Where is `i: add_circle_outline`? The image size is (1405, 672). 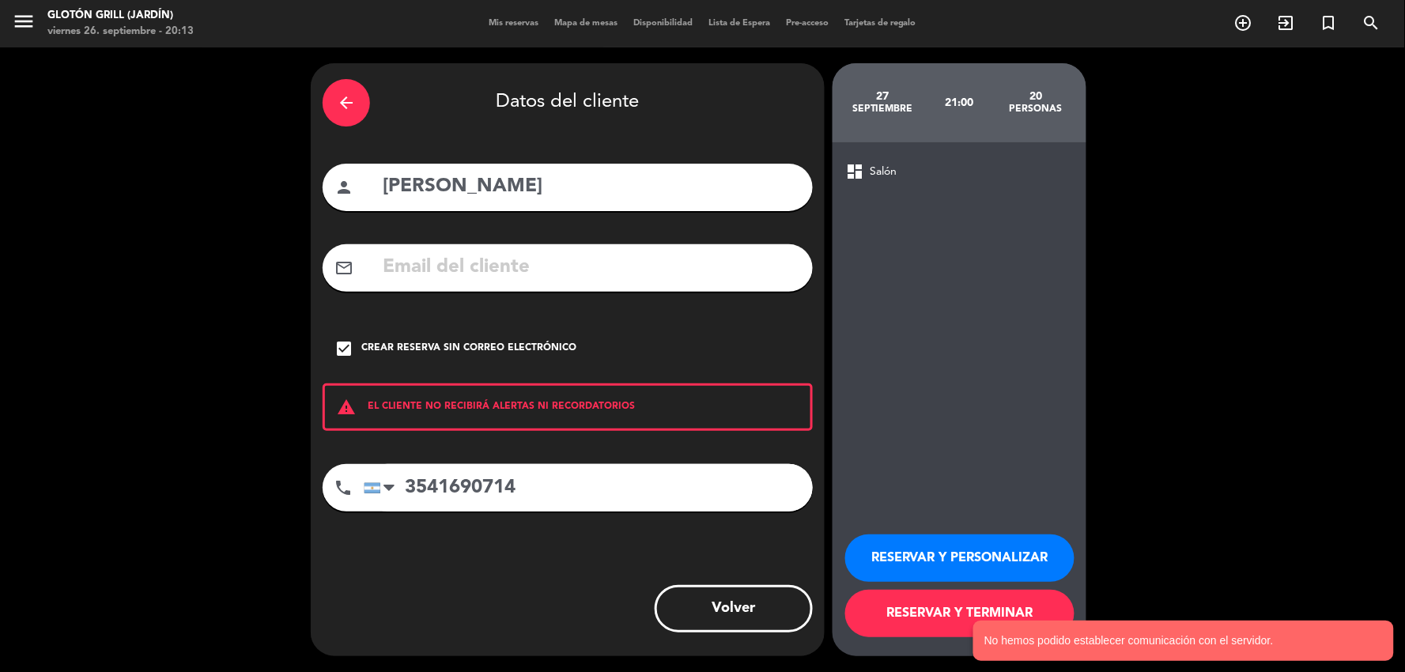
i: add_circle_outline is located at coordinates (1244, 23).